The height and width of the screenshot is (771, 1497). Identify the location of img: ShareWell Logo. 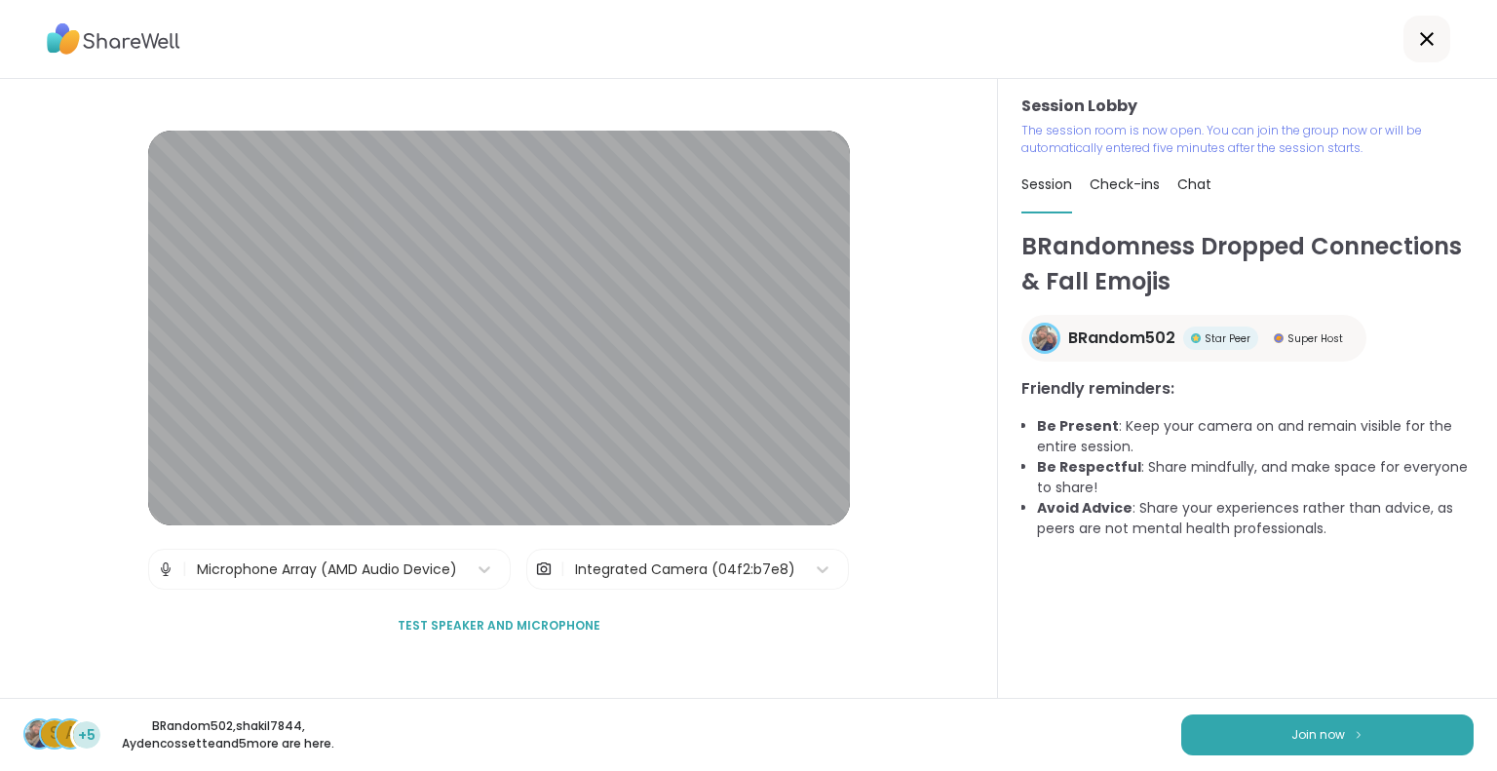
(113, 39).